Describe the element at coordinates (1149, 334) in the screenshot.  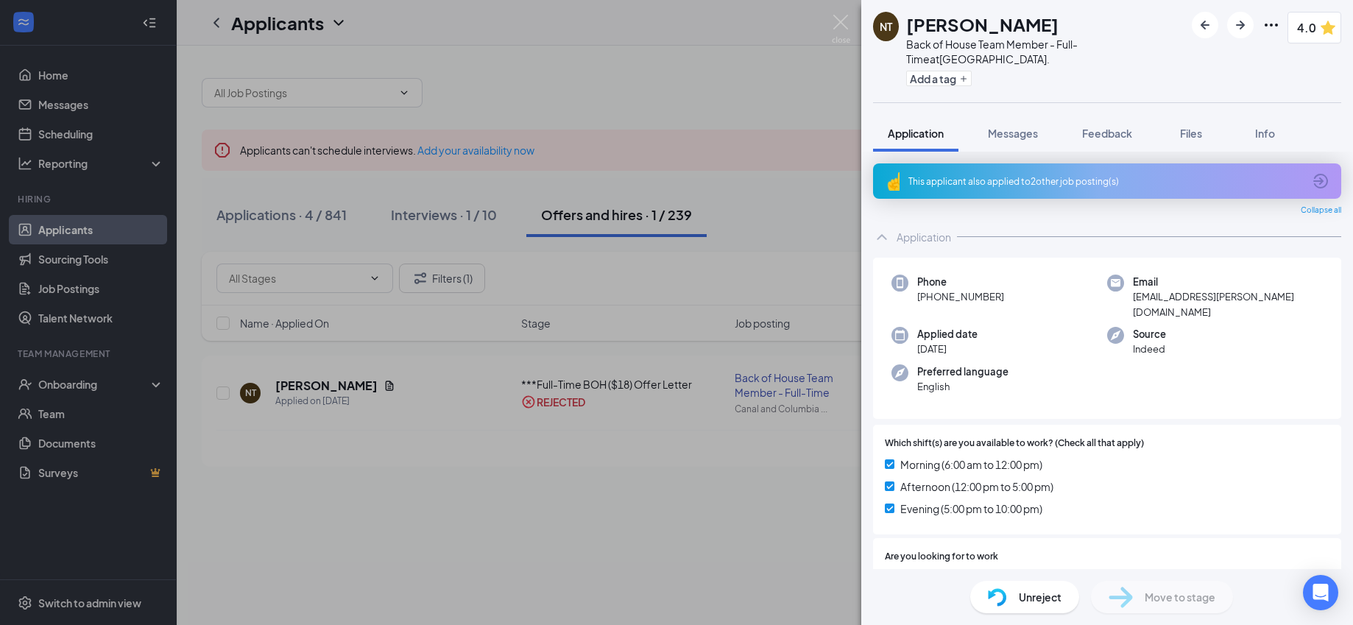
I see `span: Source` at that location.